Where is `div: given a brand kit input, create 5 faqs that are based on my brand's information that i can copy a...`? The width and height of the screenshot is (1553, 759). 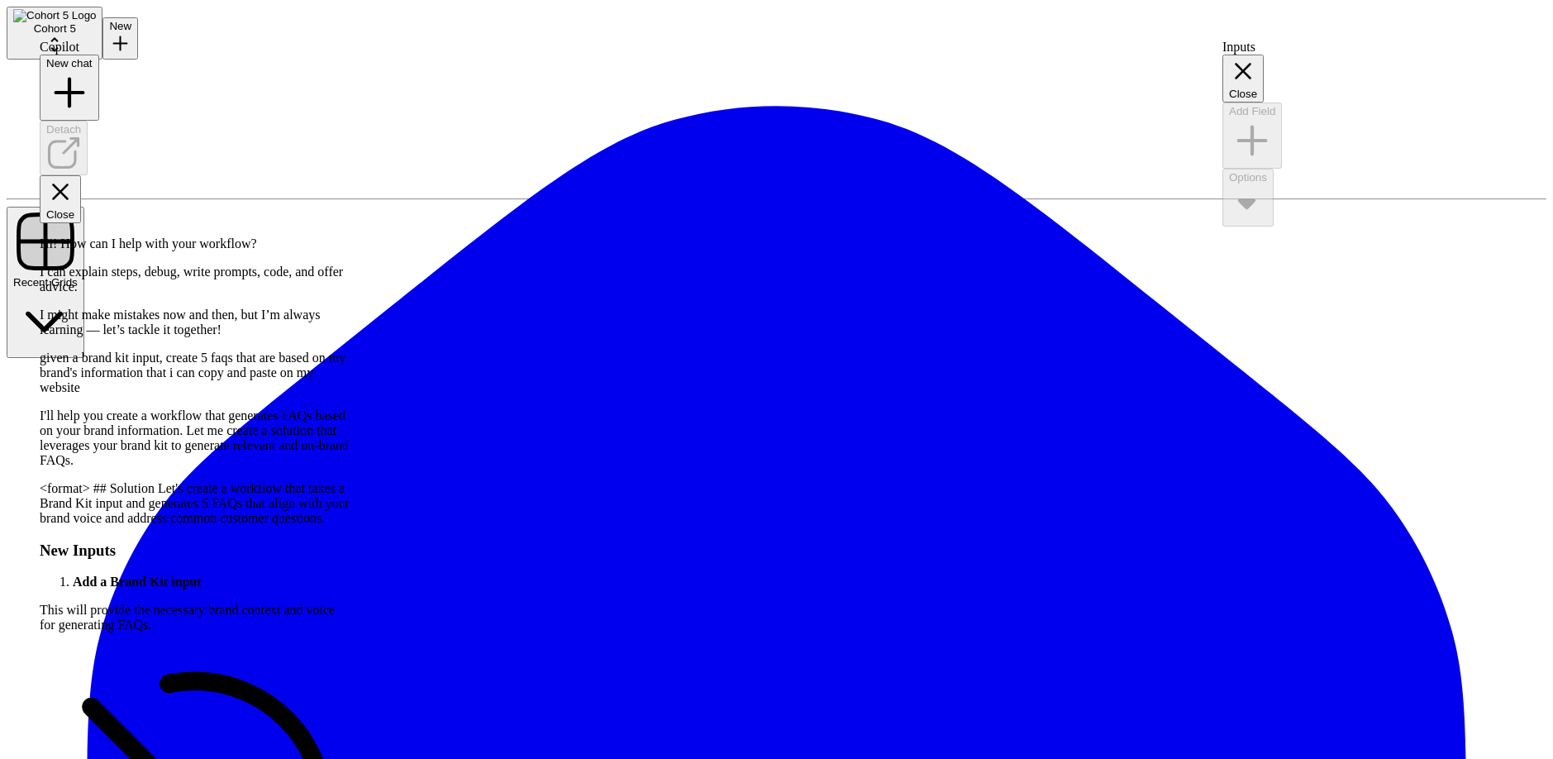
div: given a brand kit input, create 5 faqs that are based on my brand's information that i can copy a... is located at coordinates (194, 373).